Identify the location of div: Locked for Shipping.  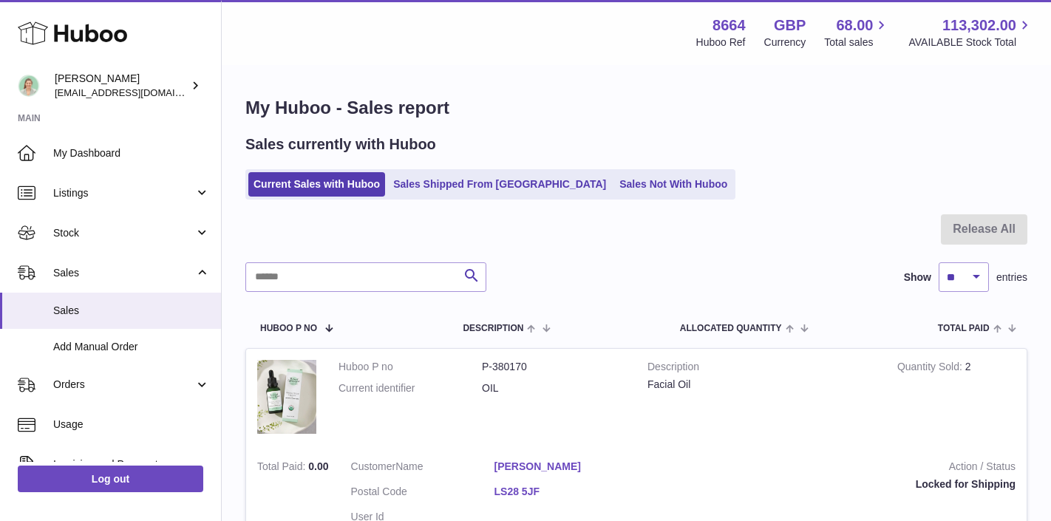
(838, 484).